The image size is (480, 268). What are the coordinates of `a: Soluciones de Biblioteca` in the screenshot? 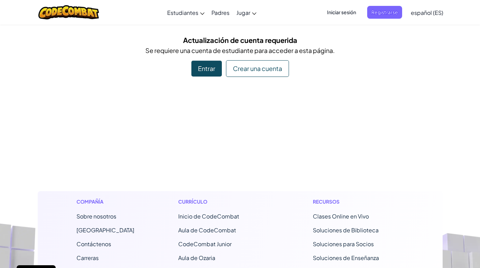 It's located at (346, 230).